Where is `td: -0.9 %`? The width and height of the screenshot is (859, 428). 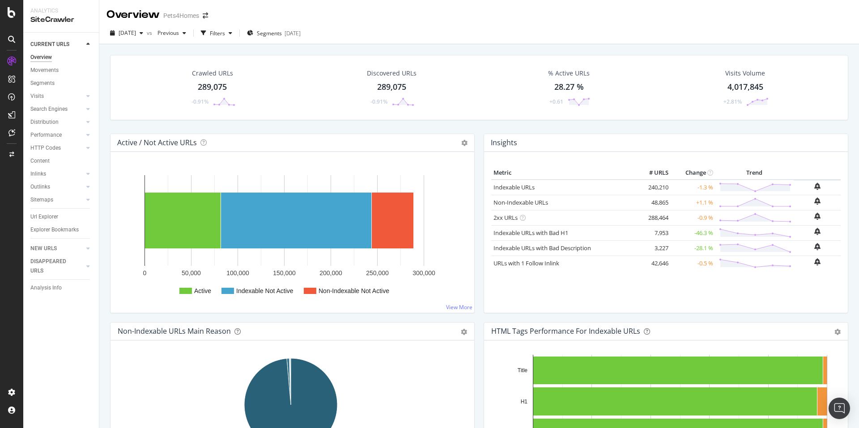 td: -0.9 % is located at coordinates (693, 218).